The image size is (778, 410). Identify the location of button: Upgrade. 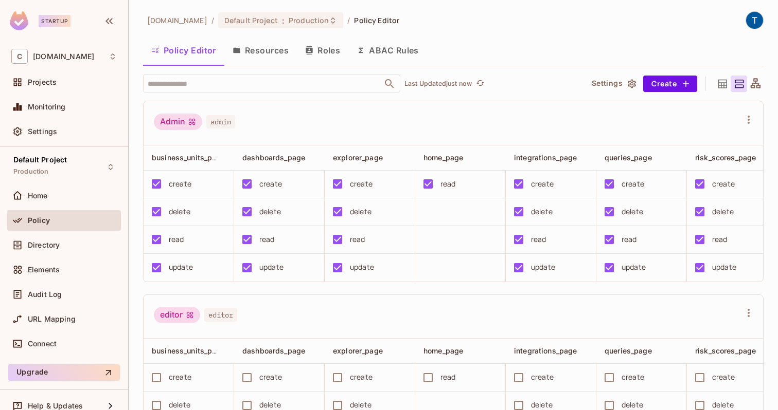
(64, 373).